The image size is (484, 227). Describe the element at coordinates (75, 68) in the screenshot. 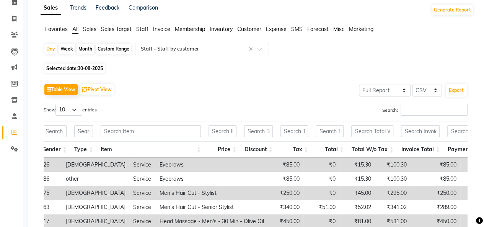

I see `span: Selected date:` at that location.